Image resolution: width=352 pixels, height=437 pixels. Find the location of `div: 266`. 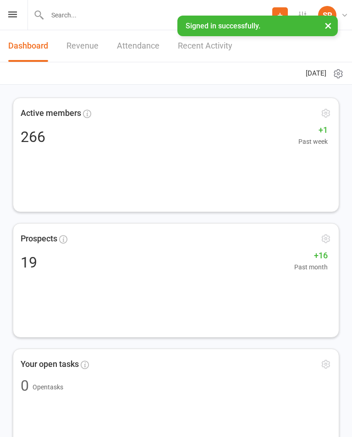

div: 266 is located at coordinates (33, 137).